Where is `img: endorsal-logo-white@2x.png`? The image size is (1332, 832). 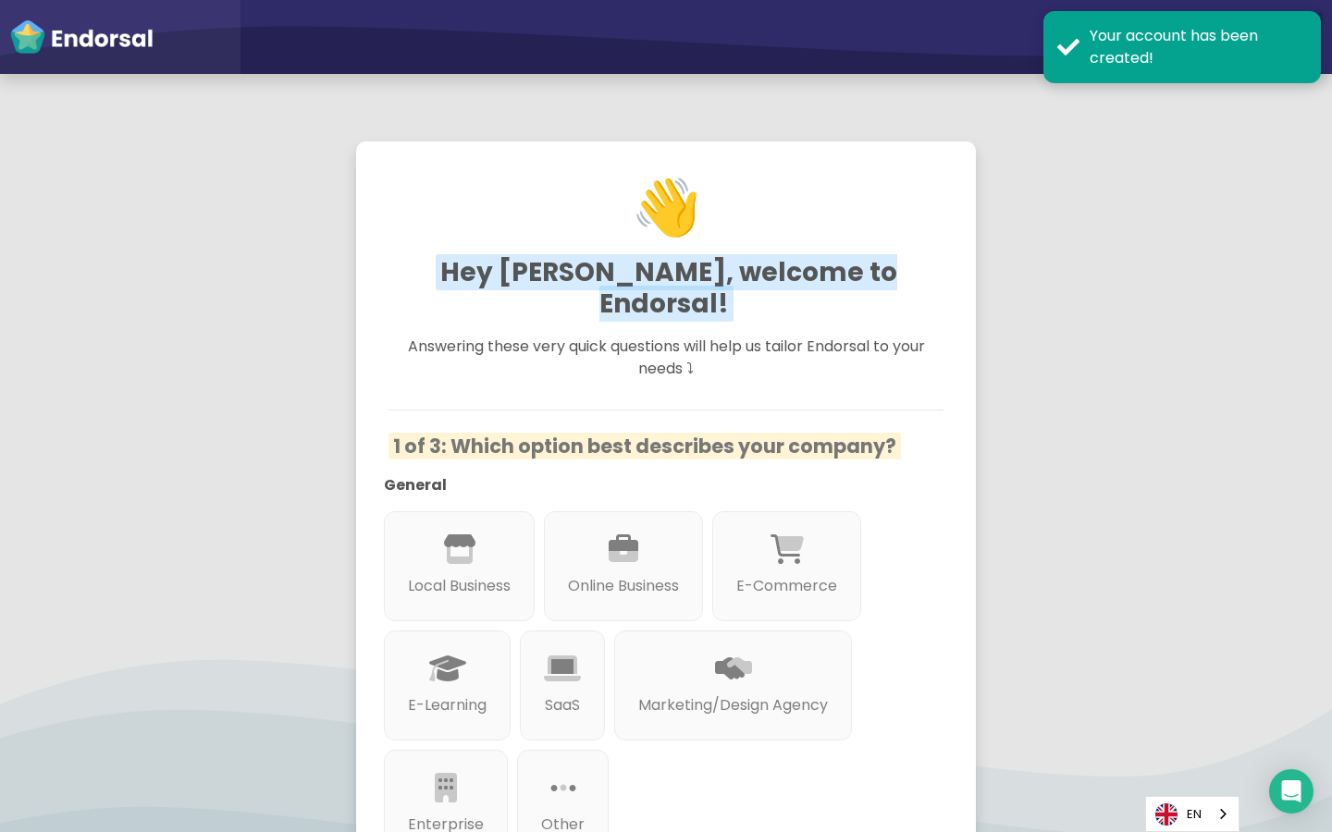
img: endorsal-logo-white@2x.png is located at coordinates (81, 37).